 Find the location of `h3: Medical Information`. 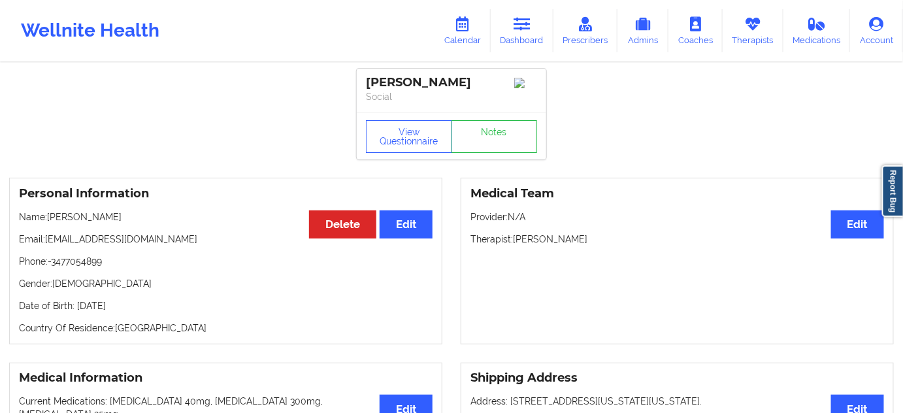

h3: Medical Information is located at coordinates (225, 378).